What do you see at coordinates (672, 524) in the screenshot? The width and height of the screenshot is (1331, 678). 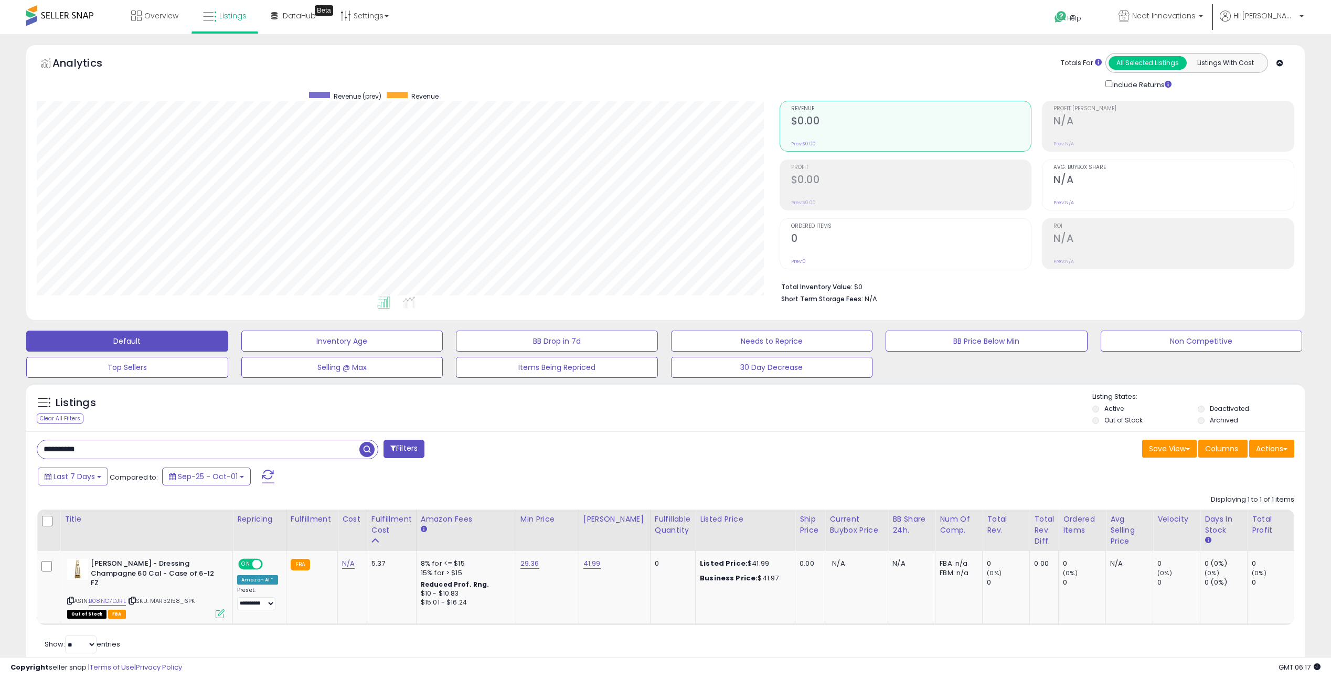 I see `div: Fulfillable Quantity` at bounding box center [672, 524].